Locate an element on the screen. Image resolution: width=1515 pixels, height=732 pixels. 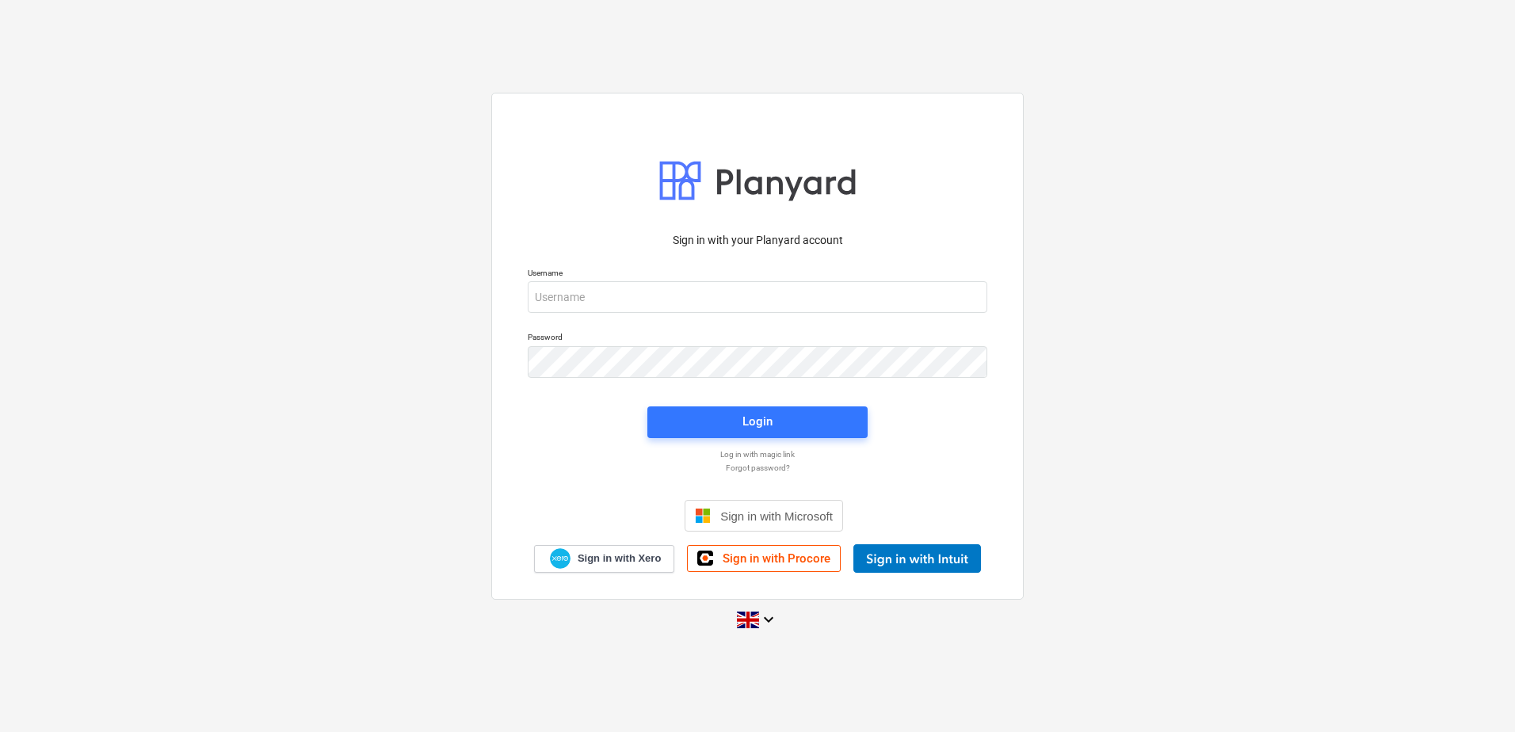
a: Forgot password? is located at coordinates (758, 468).